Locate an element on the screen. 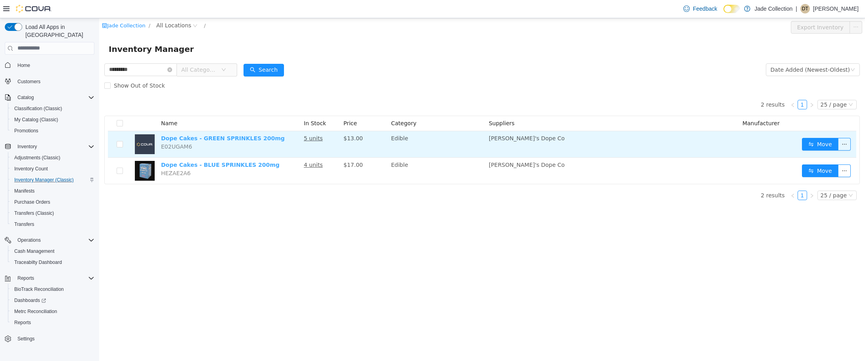  span: Manifests is located at coordinates (24, 191).